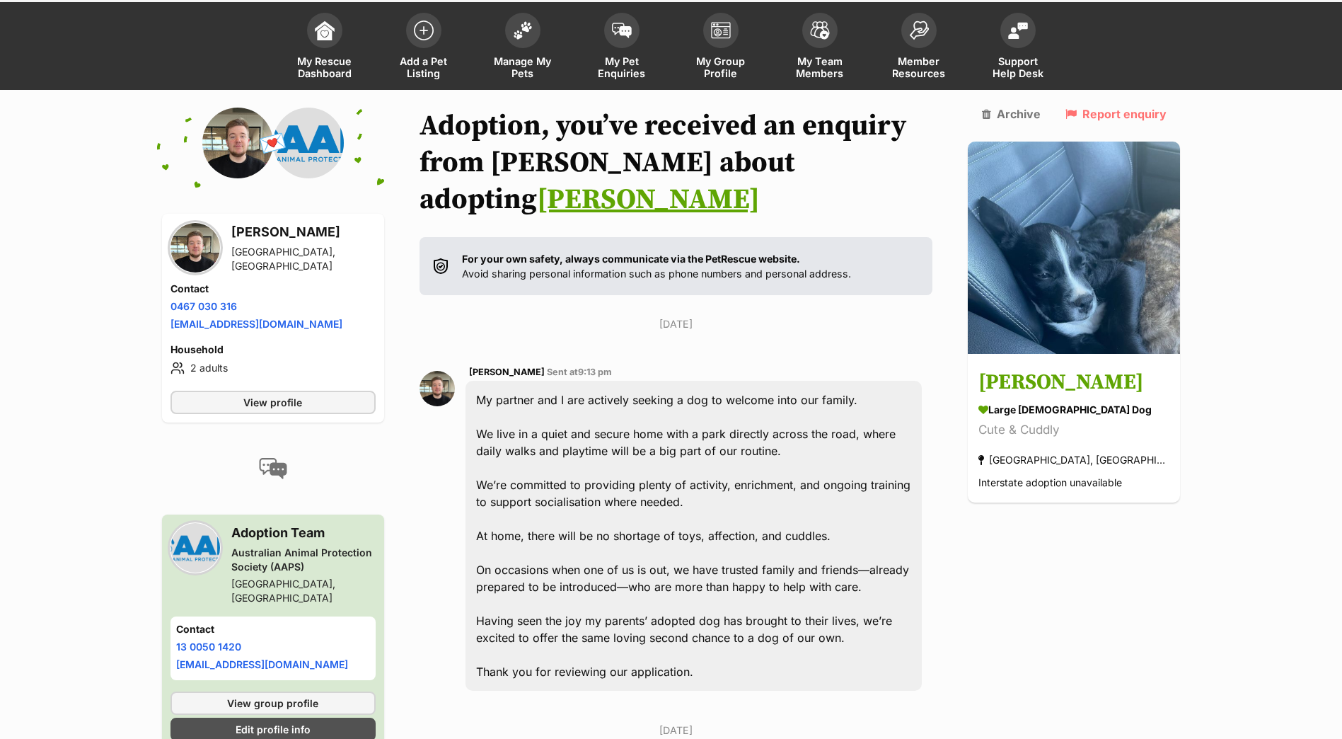 The width and height of the screenshot is (1342, 739). What do you see at coordinates (273, 350) in the screenshot?
I see `h4: Household` at bounding box center [273, 350].